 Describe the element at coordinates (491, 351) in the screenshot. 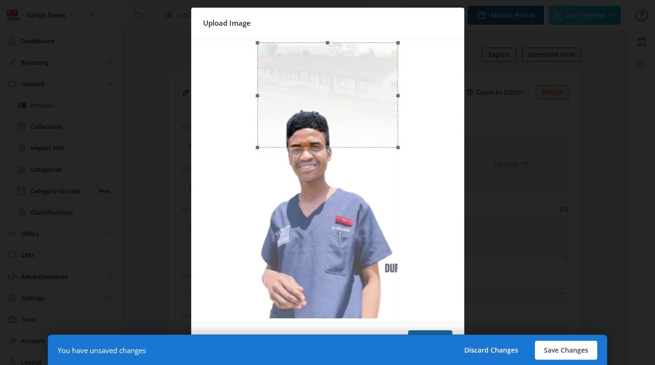

I see `button: Discard Changes` at that location.